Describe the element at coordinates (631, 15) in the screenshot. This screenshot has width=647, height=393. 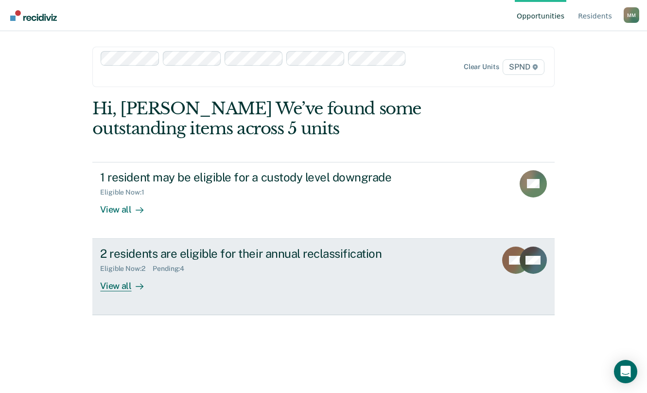
I see `div: M M` at that location.